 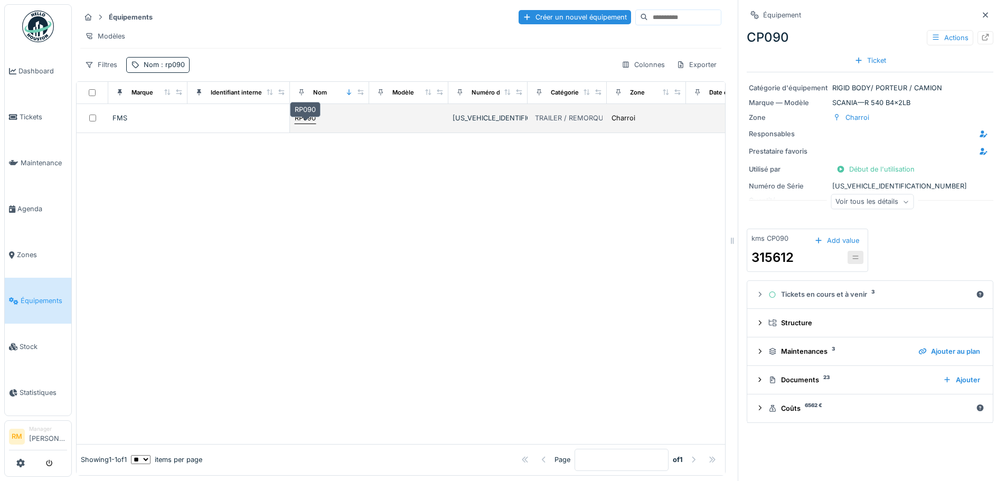 What do you see at coordinates (643, 64) in the screenshot?
I see `div: Colonnes` at bounding box center [643, 64].